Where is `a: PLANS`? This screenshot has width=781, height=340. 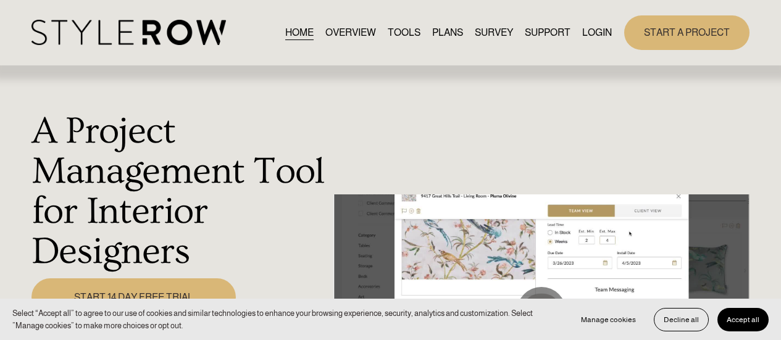
a: PLANS is located at coordinates (447, 32).